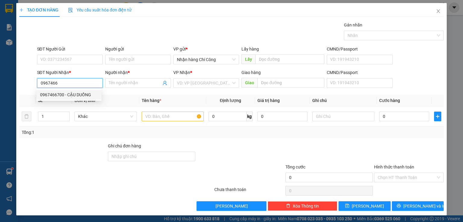 Image resolution: width=463 pixels, height=222 pixels. What do you see at coordinates (249, 192) in the screenshot?
I see `div: Chưa thanh toán` at bounding box center [249, 192].